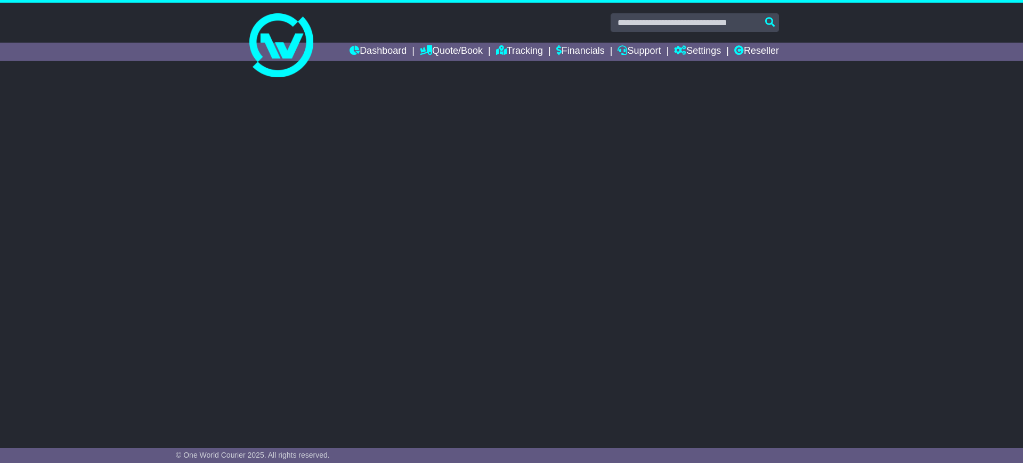 The height and width of the screenshot is (463, 1023). What do you see at coordinates (697, 52) in the screenshot?
I see `a: Settings` at bounding box center [697, 52].